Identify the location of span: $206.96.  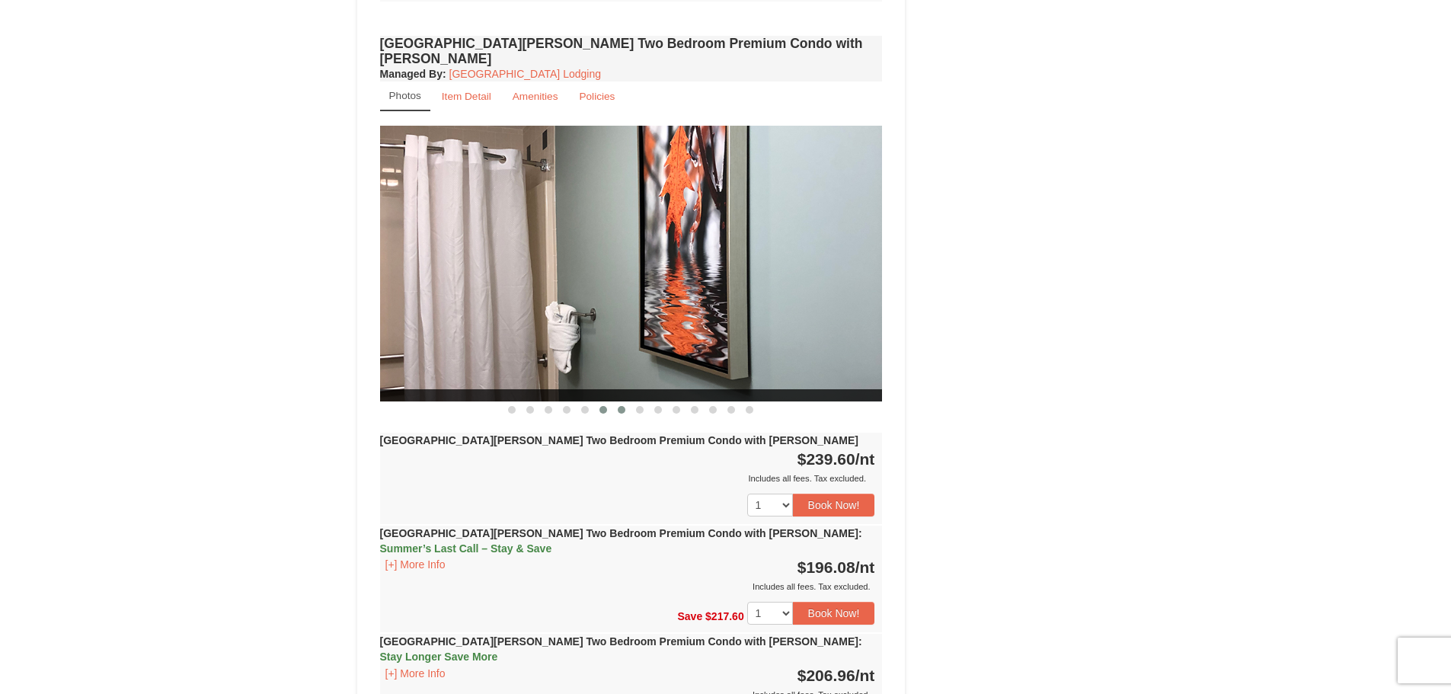
(827, 675).